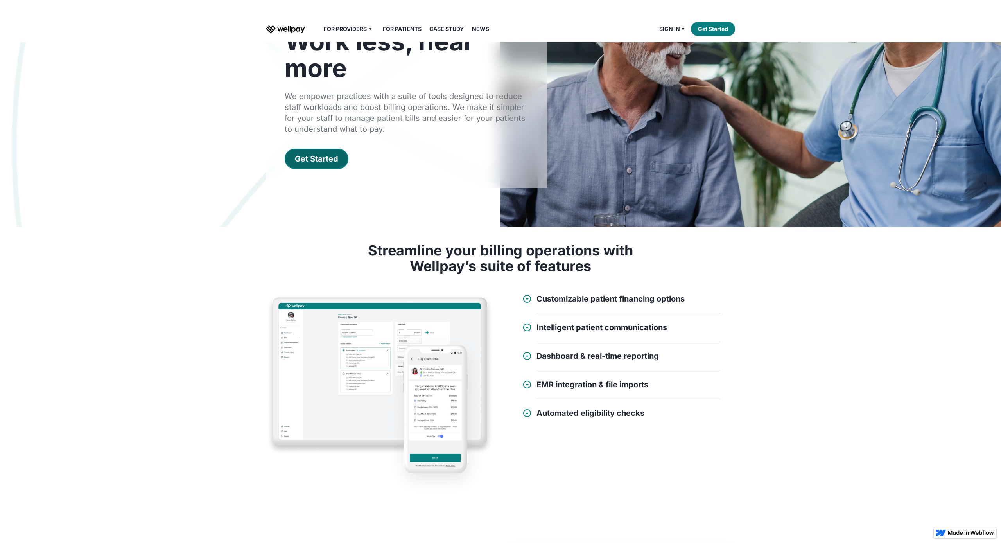 This screenshot has height=543, width=1001. I want to click on img: Made in Webflow, so click(971, 533).